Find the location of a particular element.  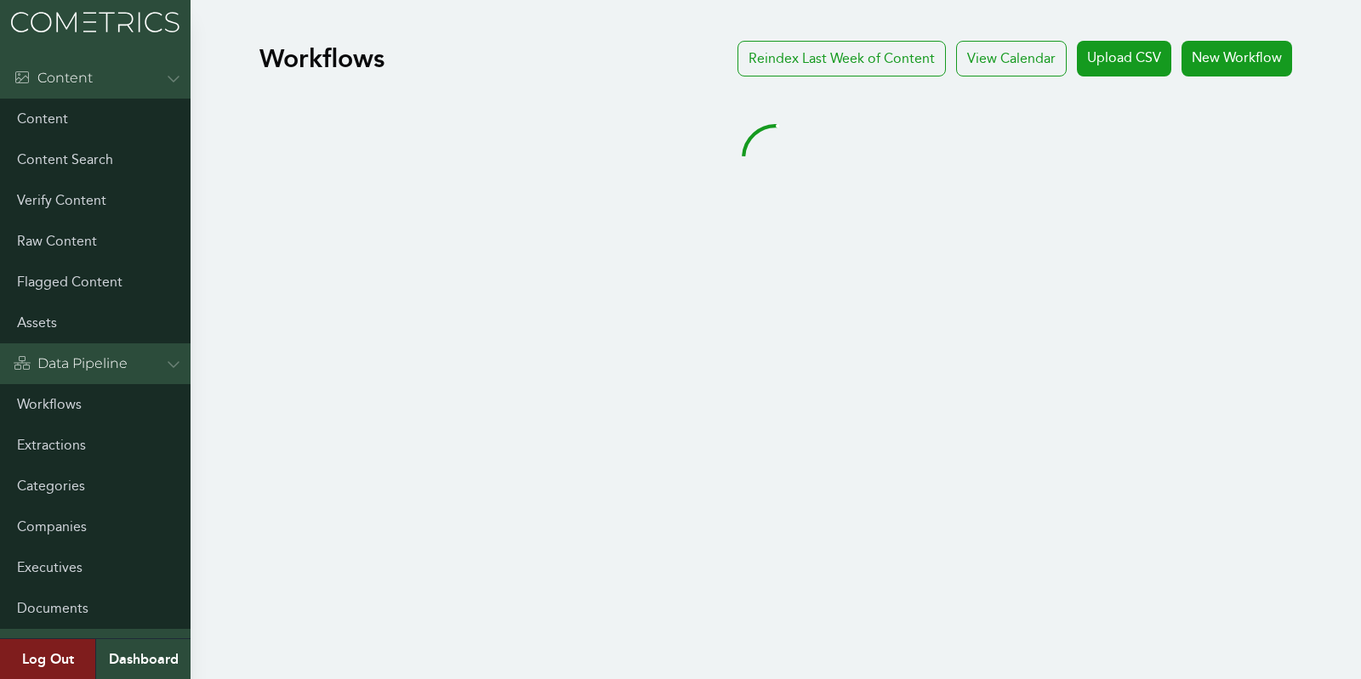

svg: audio-loading is located at coordinates (776, 158).